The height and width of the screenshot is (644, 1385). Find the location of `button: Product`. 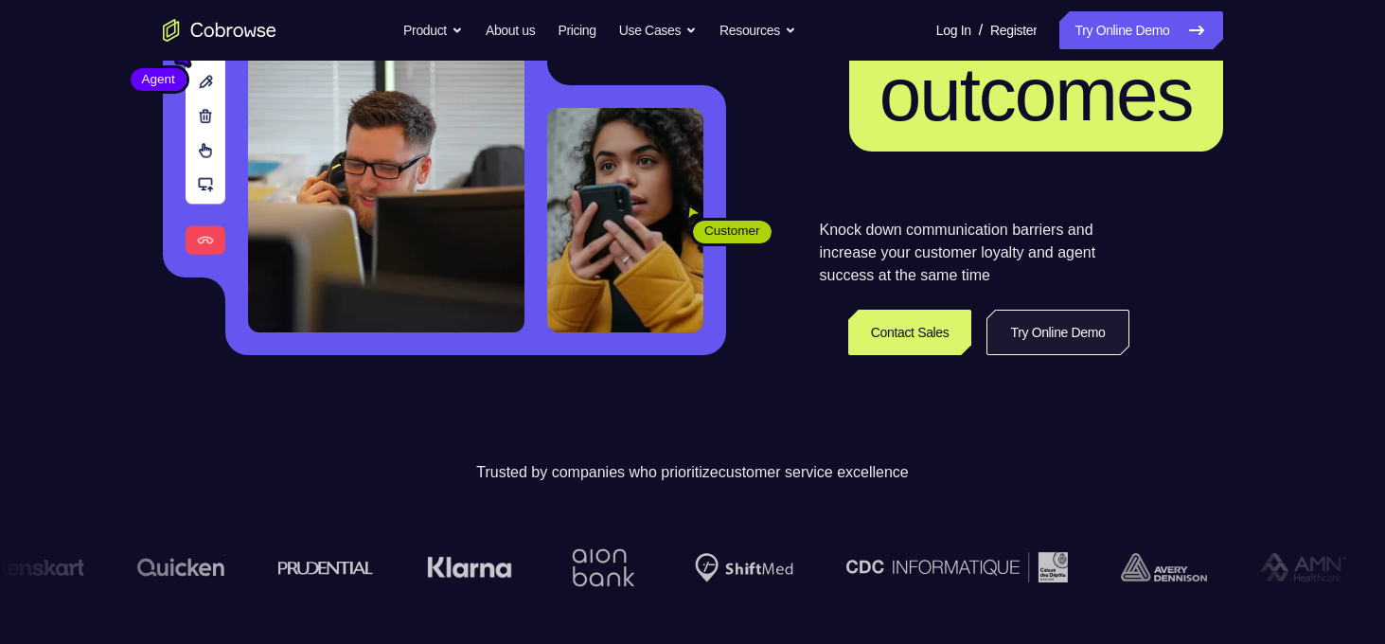

button: Product is located at coordinates (433, 30).